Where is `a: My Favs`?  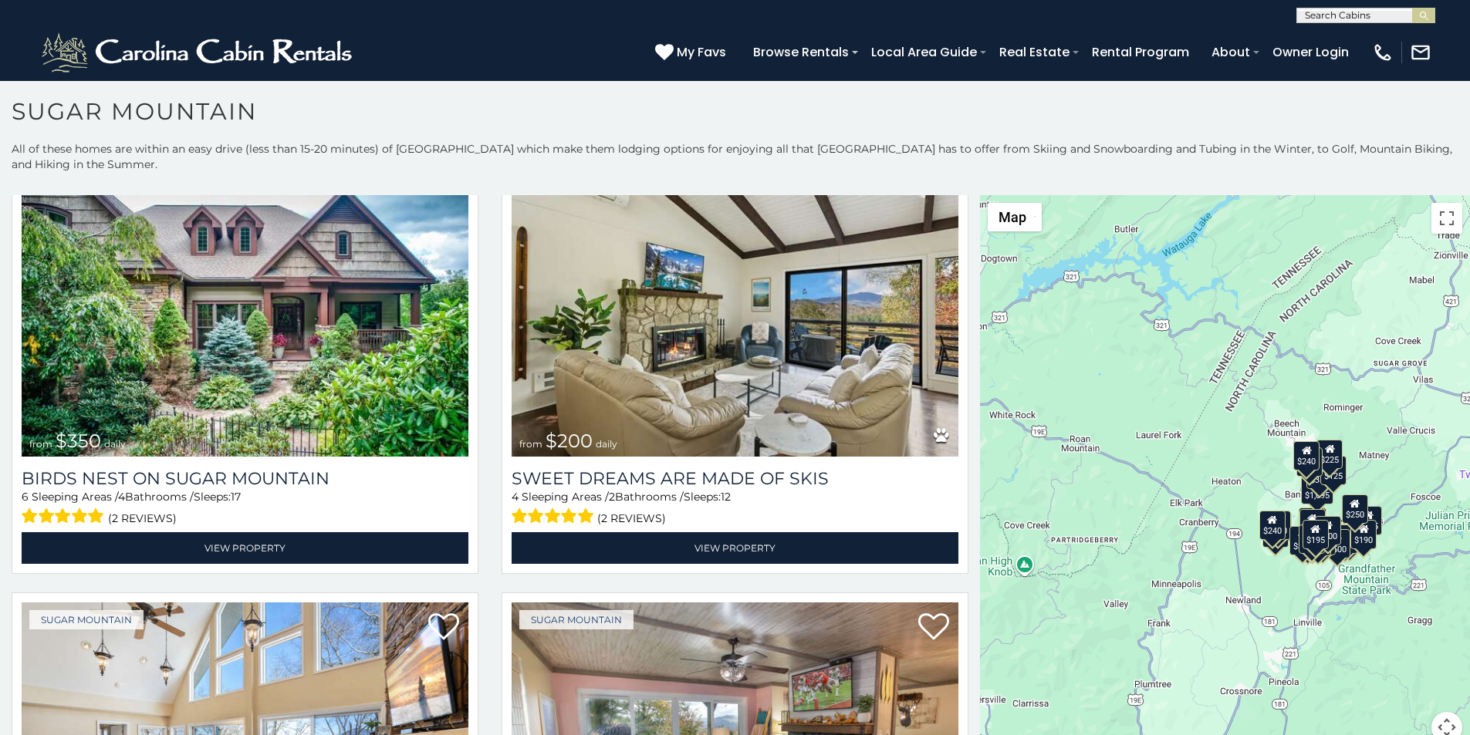
a: My Favs is located at coordinates (692, 52).